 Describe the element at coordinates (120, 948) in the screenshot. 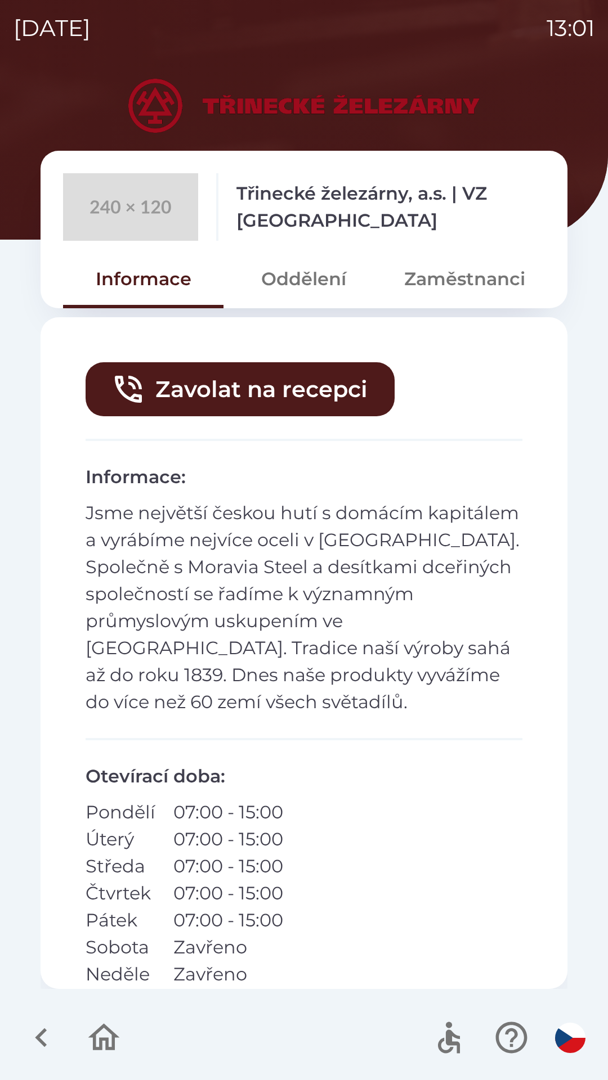

I see `p: Sobota` at that location.